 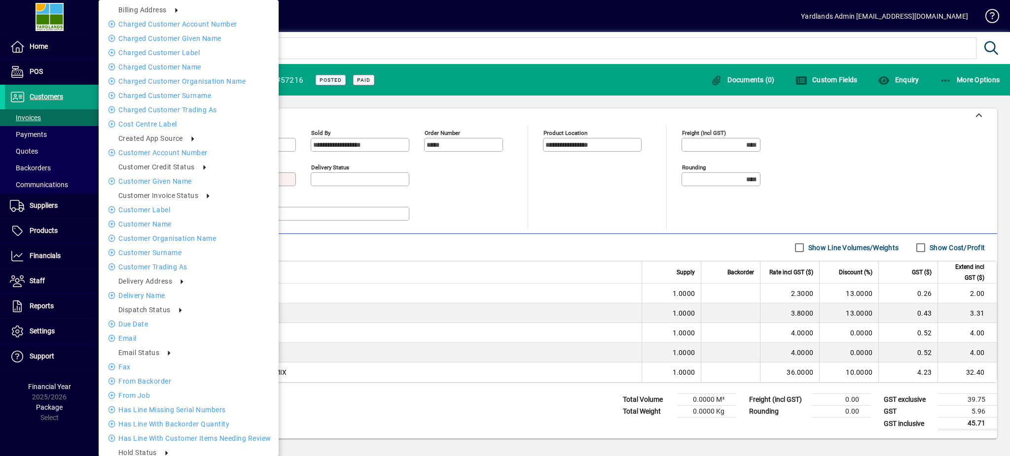 What do you see at coordinates (188, 253) in the screenshot?
I see `li: Customer Surname` at bounding box center [188, 253].